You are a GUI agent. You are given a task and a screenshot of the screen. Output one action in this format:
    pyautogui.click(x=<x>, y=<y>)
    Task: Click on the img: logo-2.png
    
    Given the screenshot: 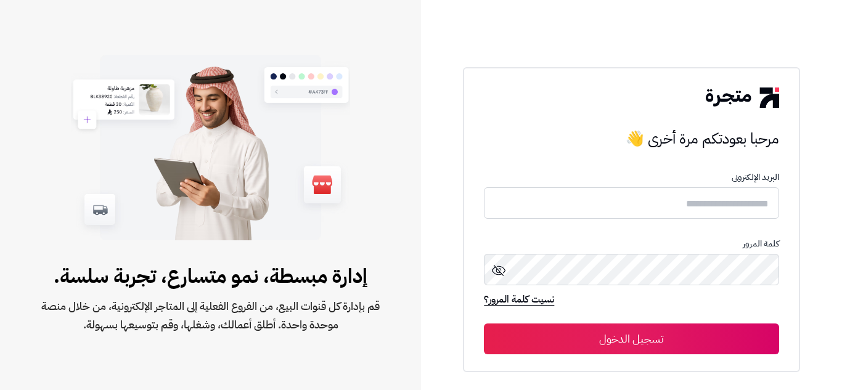 What is the action you would take?
    pyautogui.click(x=742, y=97)
    